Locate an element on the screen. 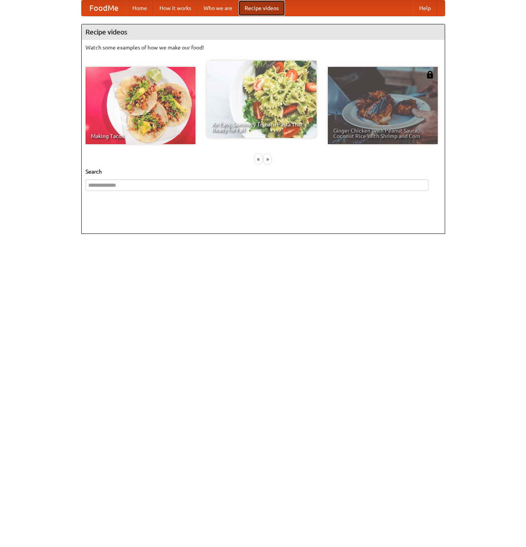  a: Help is located at coordinates (425, 8).